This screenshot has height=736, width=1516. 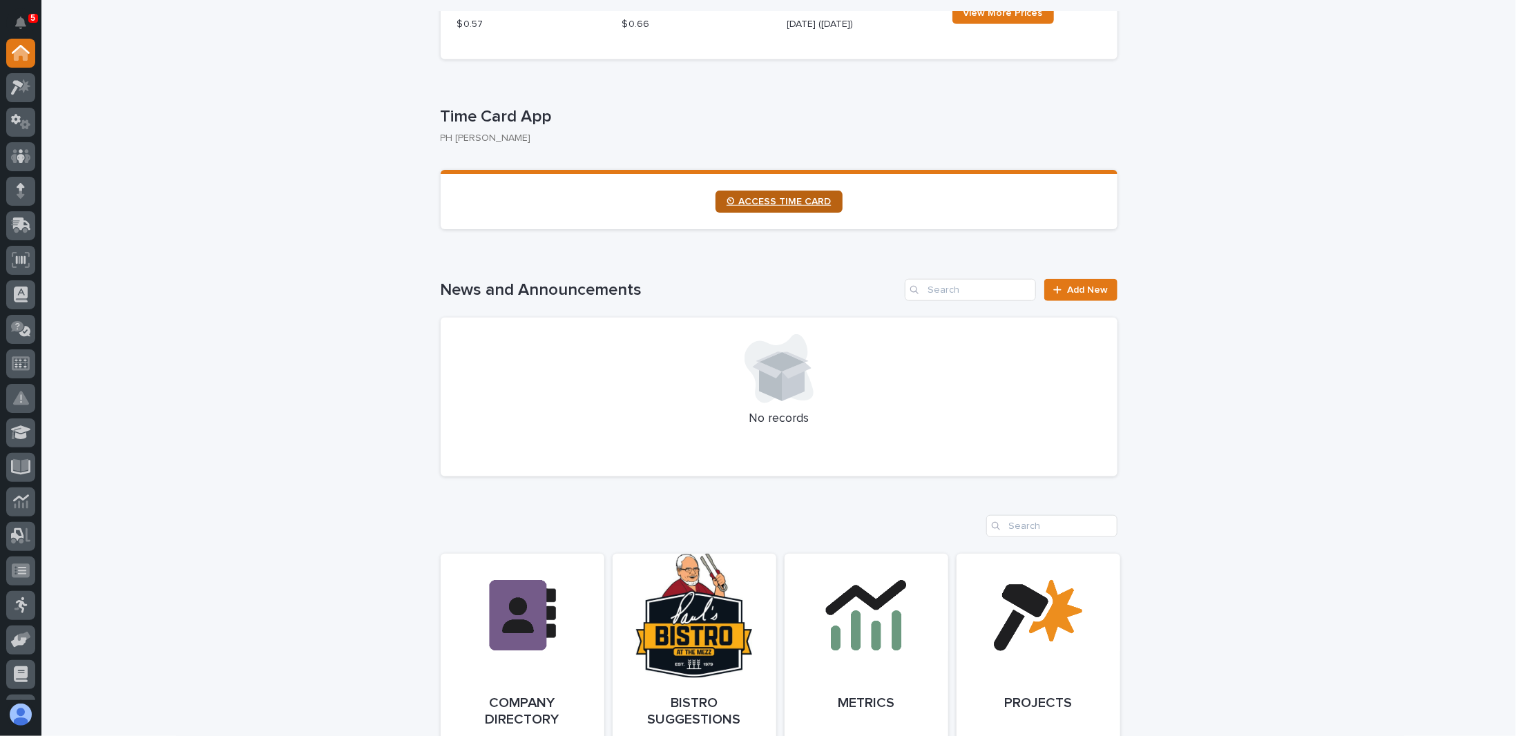 I want to click on a: ⏲ ACCESS TIME CARD, so click(x=779, y=202).